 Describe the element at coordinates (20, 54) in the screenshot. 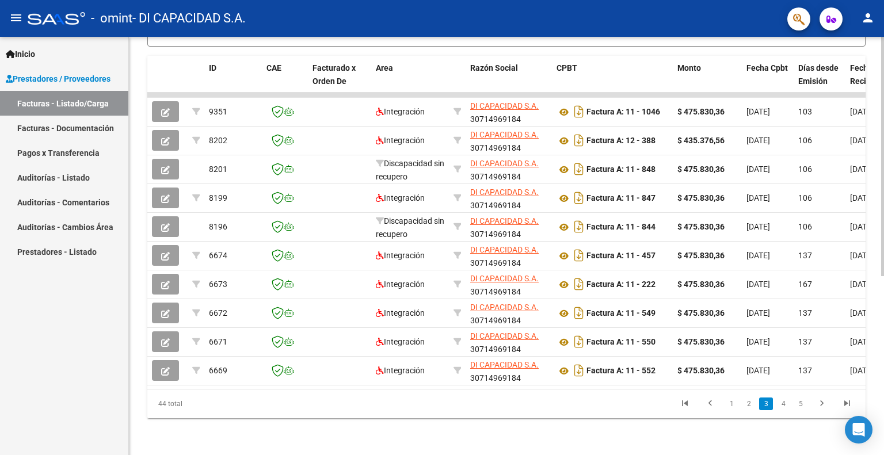

I see `span: Inicio` at that location.